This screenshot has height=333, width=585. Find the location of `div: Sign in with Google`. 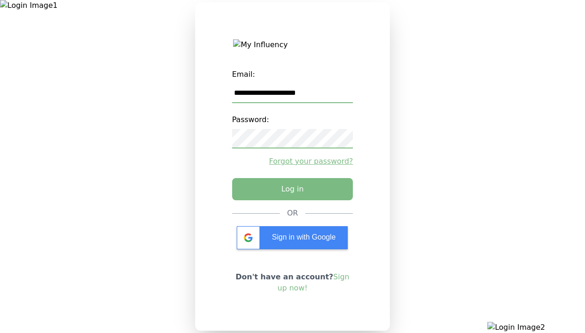

div: Sign in with Google is located at coordinates (292, 238).